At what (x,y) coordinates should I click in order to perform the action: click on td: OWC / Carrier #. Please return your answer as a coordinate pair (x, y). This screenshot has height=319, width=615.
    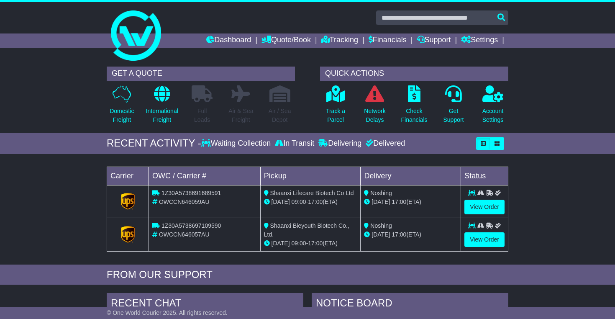
    Looking at the image, I should click on (205, 176).